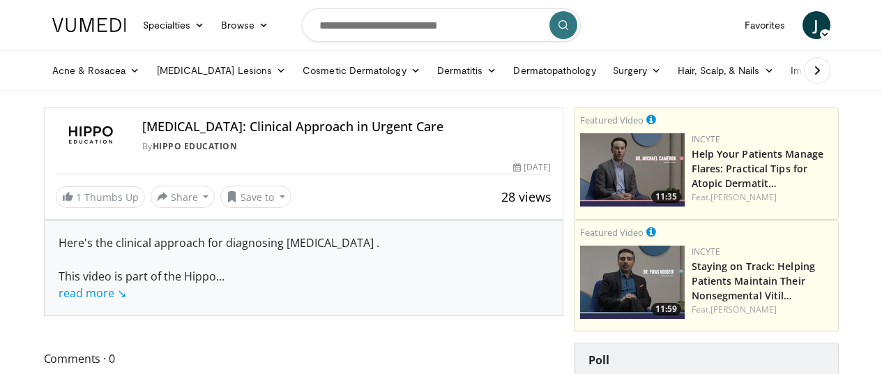 The width and height of the screenshot is (882, 374). What do you see at coordinates (555, 70) in the screenshot?
I see `a: Dermatopathology` at bounding box center [555, 70].